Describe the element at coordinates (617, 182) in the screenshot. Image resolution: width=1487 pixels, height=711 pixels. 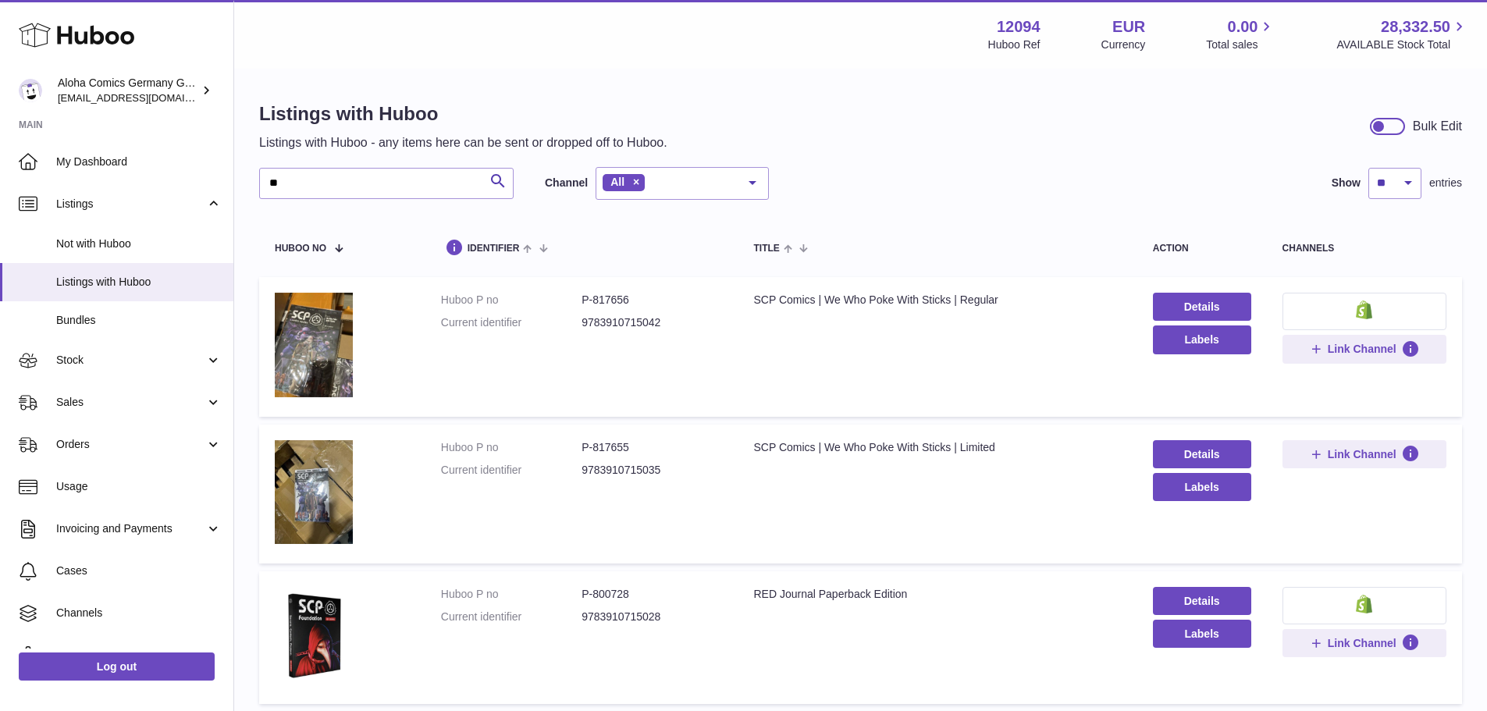
I see `span: All` at that location.